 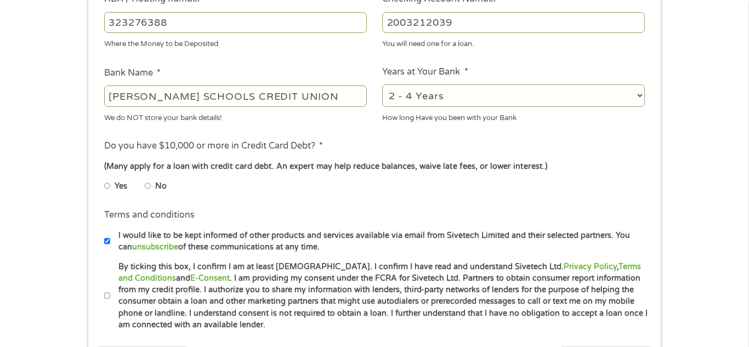 I want to click on label: Do you have $10,000 or more in Credit Card Debt?, so click(x=213, y=146).